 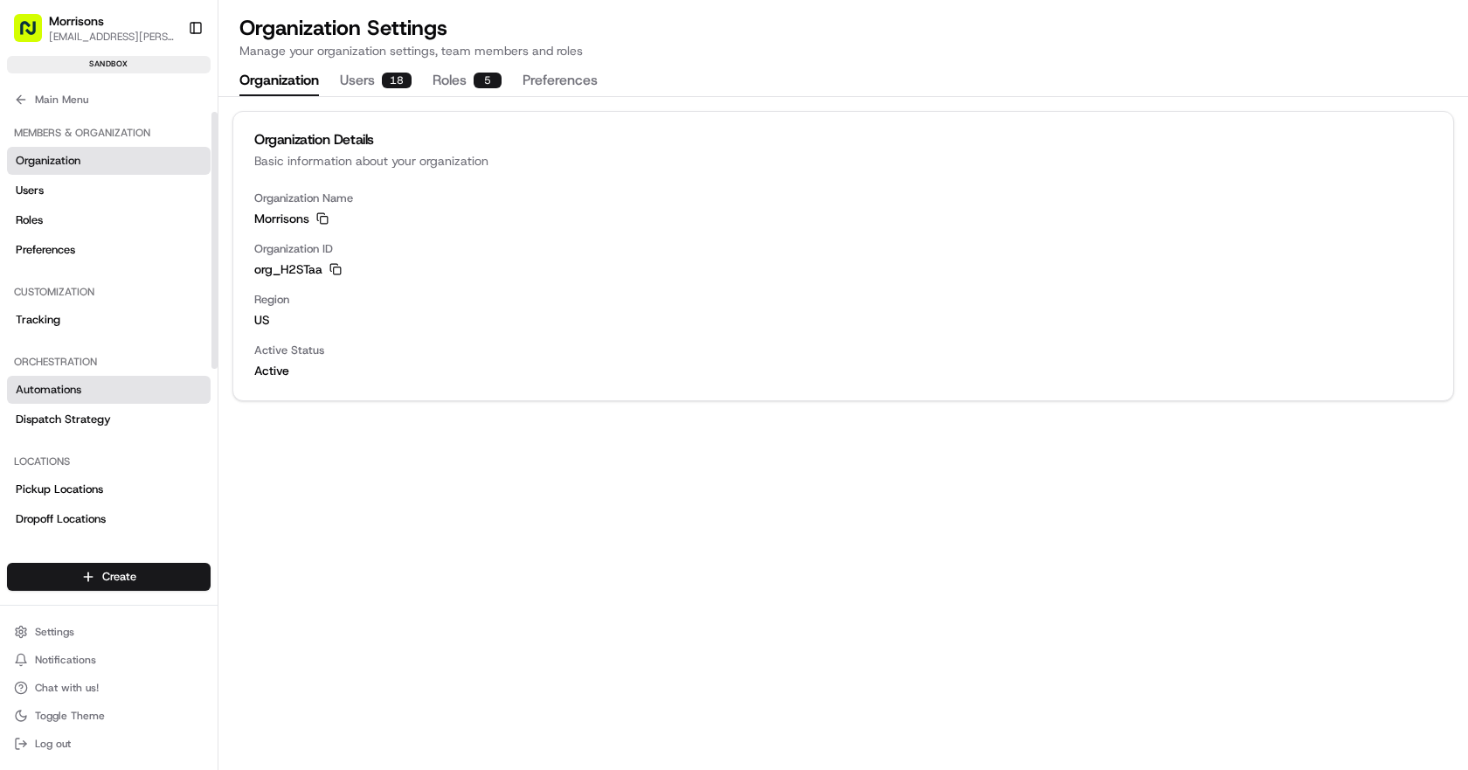 What do you see at coordinates (560, 81) in the screenshot?
I see `button: Preferences` at bounding box center [560, 81].